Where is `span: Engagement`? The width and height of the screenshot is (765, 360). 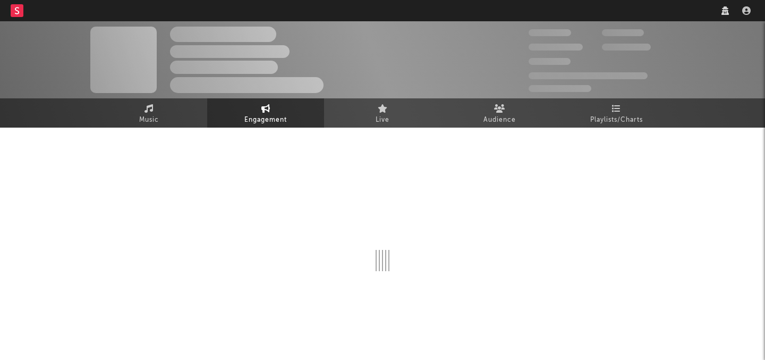 span: Engagement is located at coordinates (266, 120).